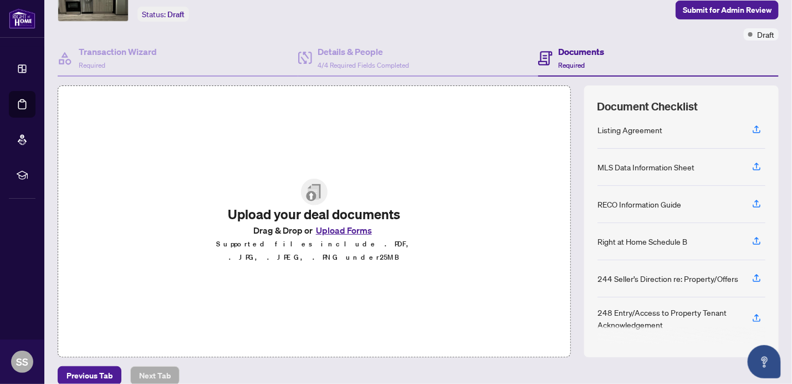  What do you see at coordinates (364, 65) in the screenshot?
I see `span: 4/4 Required Fields Completed` at bounding box center [364, 65].